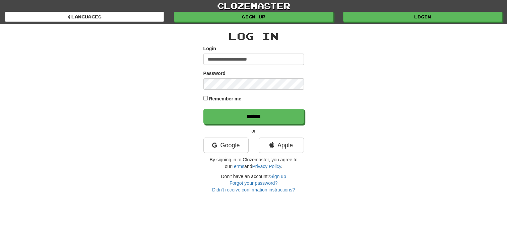 The width and height of the screenshot is (507, 247). I want to click on label: Login, so click(210, 49).